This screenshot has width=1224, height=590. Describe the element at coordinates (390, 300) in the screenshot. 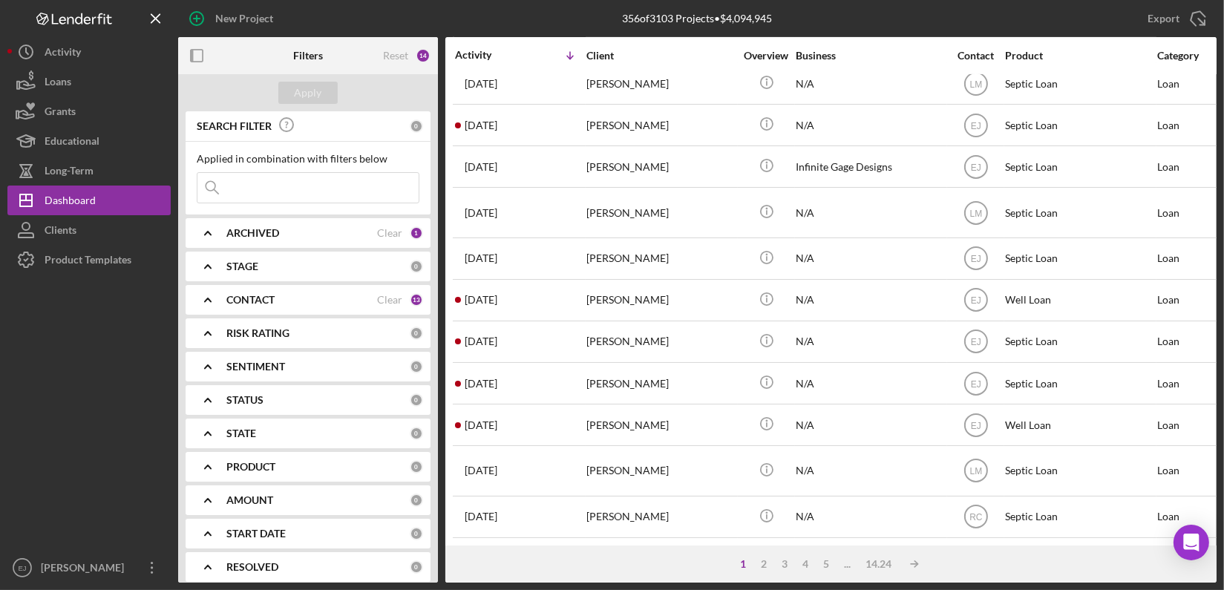

I see `div: Clear` at that location.